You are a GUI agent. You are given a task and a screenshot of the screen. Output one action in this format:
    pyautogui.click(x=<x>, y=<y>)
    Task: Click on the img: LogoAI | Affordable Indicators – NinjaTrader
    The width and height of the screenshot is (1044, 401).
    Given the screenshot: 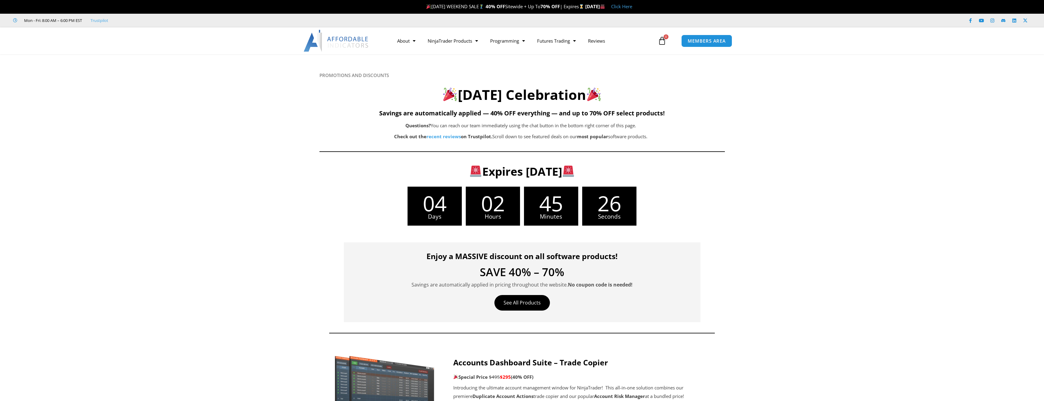 What is the action you would take?
    pyautogui.click(x=336, y=41)
    